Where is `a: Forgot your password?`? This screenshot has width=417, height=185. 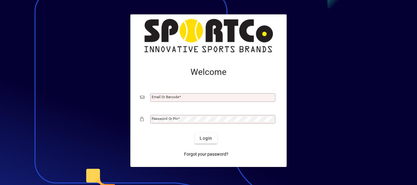
a: Forgot your password? is located at coordinates (206, 154).